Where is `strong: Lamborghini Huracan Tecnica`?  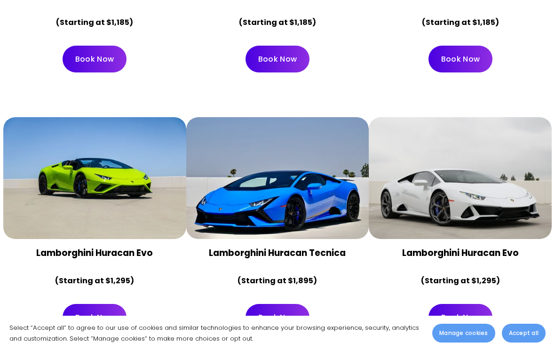
strong: Lamborghini Huracan Tecnica is located at coordinates (277, 253).